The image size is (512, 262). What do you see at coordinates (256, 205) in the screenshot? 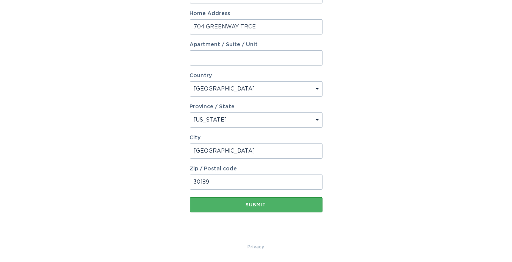
I see `button: Submit` at bounding box center [256, 205].